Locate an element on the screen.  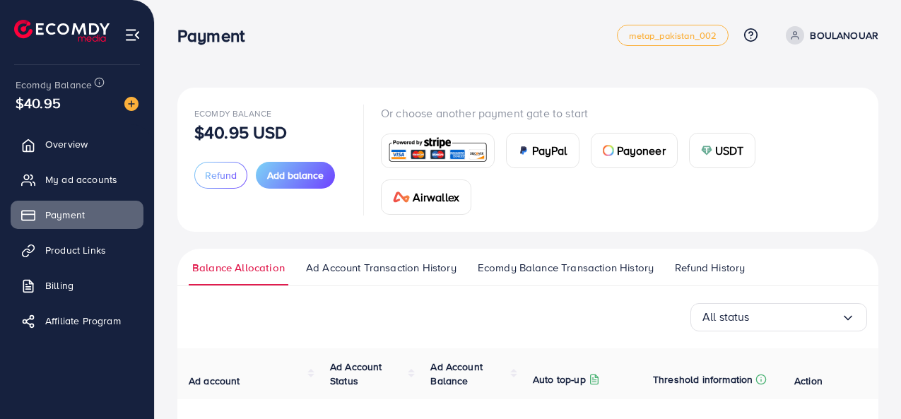
a: cardAirwallex is located at coordinates (426, 197).